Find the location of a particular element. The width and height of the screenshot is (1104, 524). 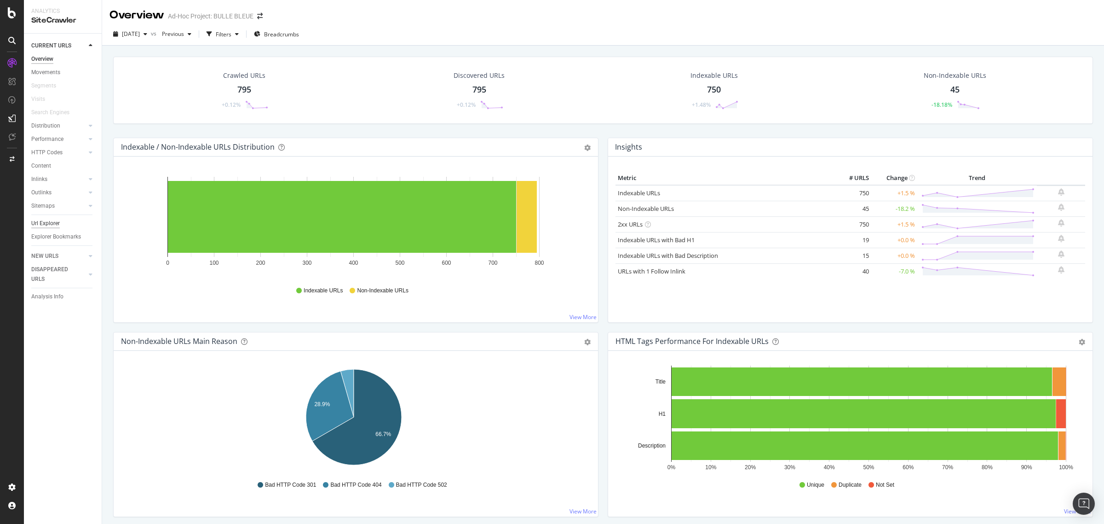

a: 2xx URLs is located at coordinates (630, 224).